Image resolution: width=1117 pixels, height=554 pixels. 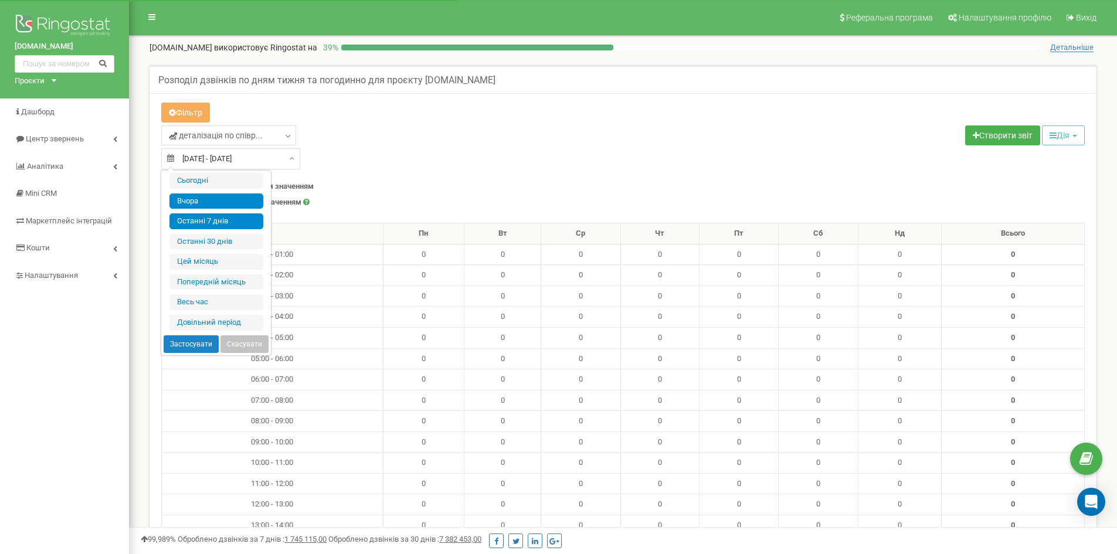 I want to click on li: Останні 30 днів, so click(x=216, y=242).